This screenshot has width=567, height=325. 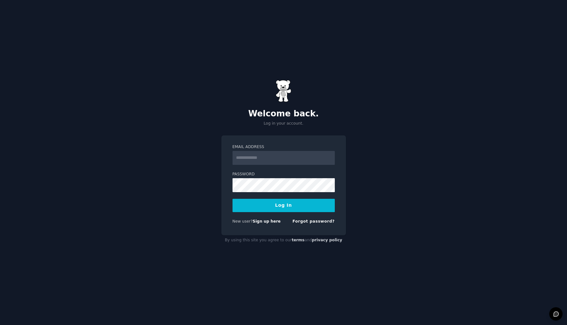 What do you see at coordinates (298, 240) in the screenshot?
I see `a: terms` at bounding box center [298, 240].